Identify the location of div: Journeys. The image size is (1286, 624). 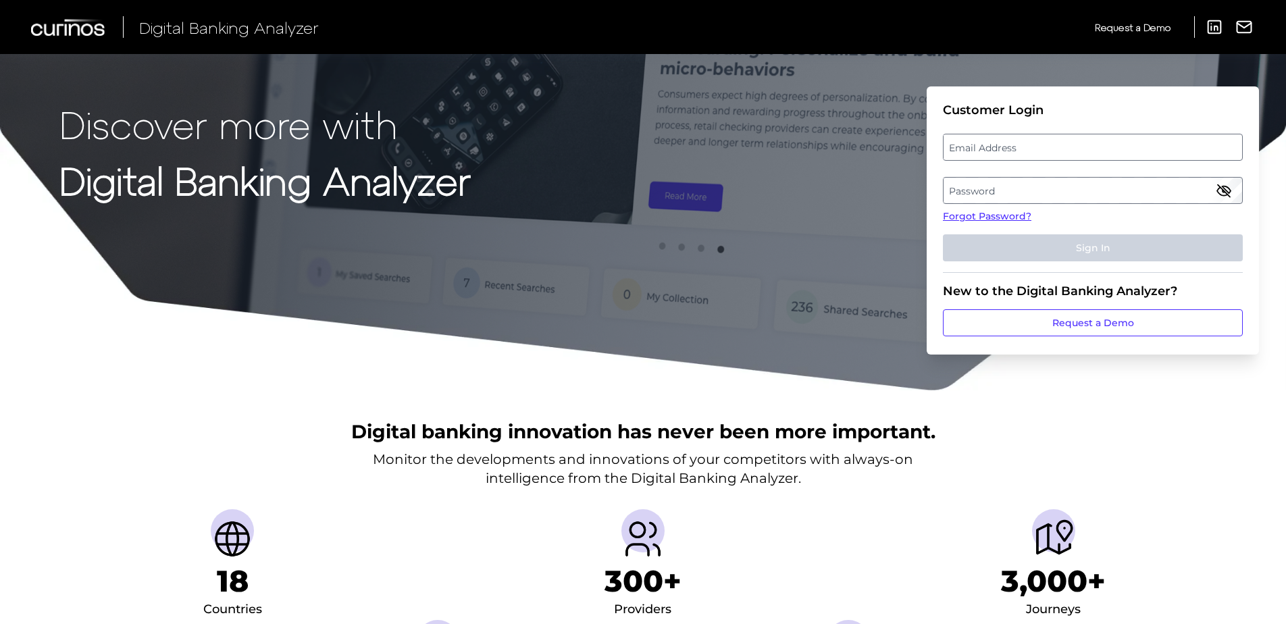
(1053, 610).